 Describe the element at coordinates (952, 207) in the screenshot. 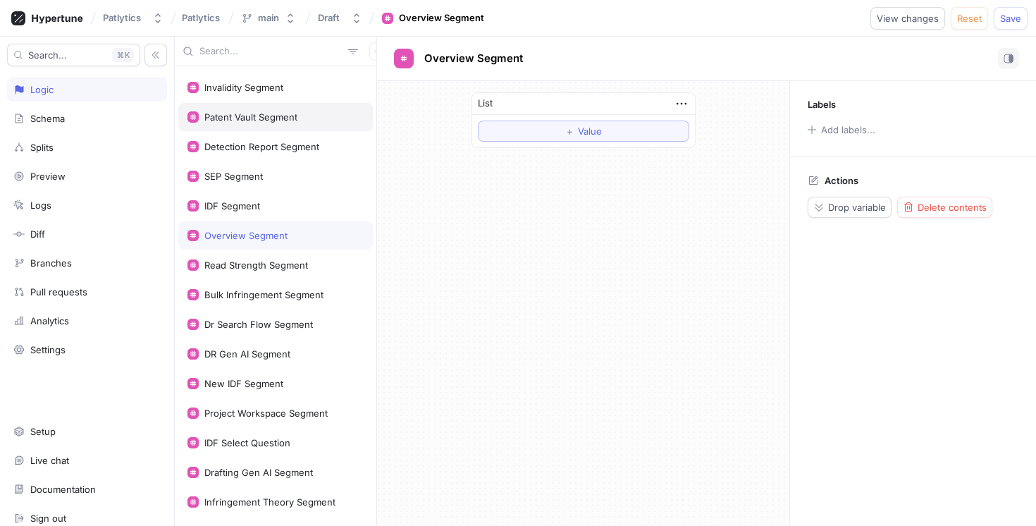

I see `span: Delete contents` at that location.